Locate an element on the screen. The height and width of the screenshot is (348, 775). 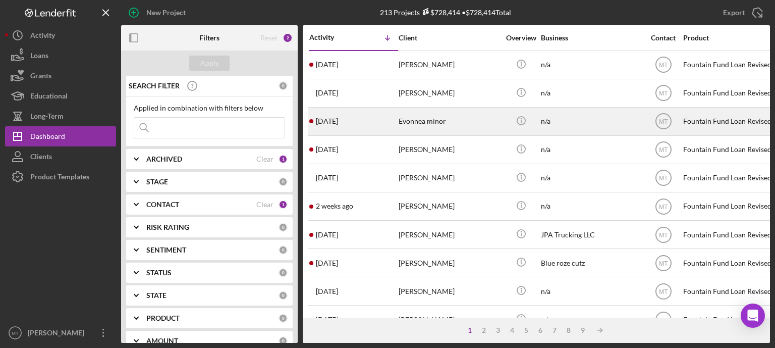
div: Evonnea minor is located at coordinates (449, 121).